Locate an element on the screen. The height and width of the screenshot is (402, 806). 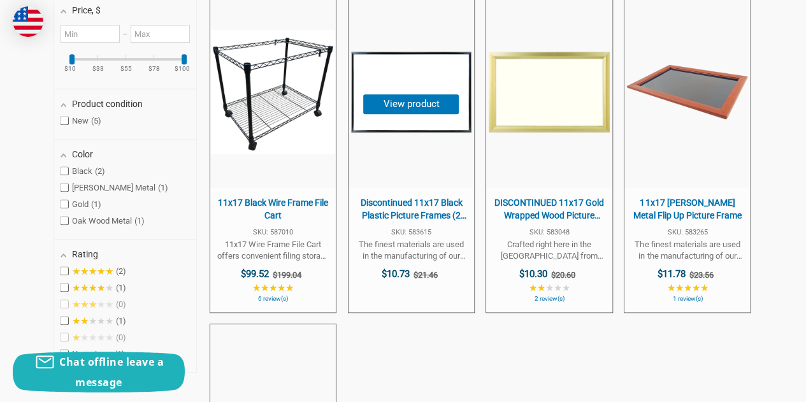
span: $11.78 is located at coordinates (672, 274).